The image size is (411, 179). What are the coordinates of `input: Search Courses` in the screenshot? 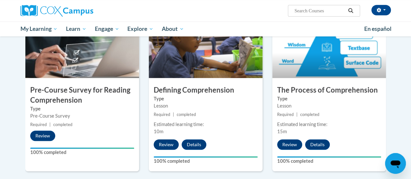 It's located at (319, 11).